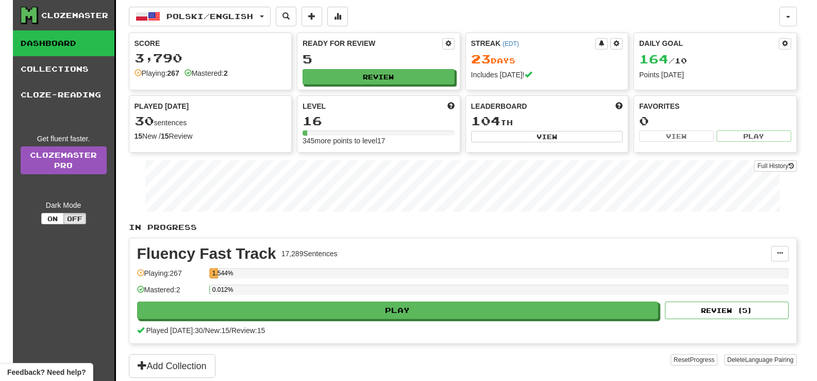  I want to click on button: Polski/English, so click(200, 17).